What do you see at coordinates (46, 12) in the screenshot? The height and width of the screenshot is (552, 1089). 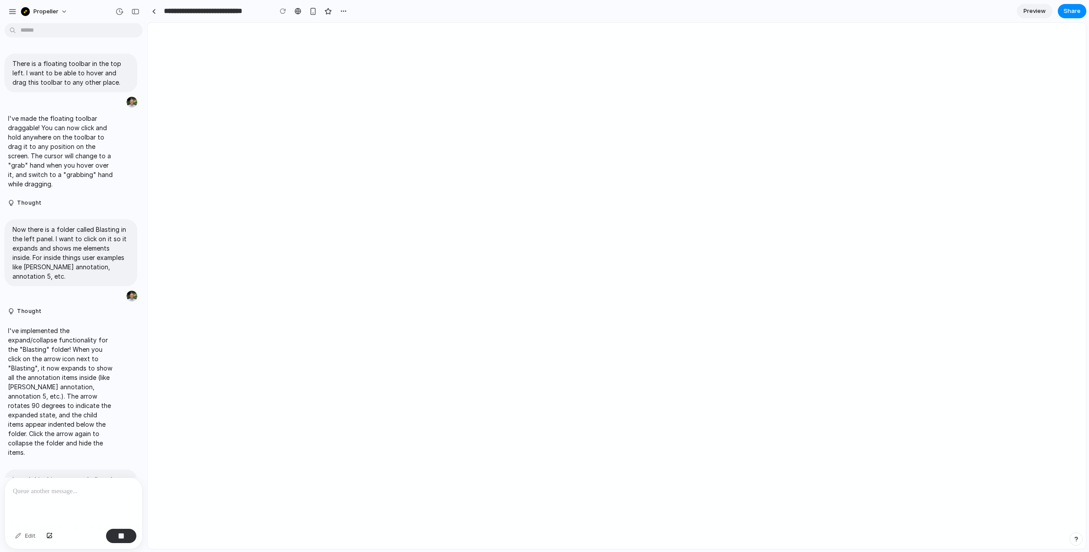 I see `span: Propeller` at bounding box center [46, 12].